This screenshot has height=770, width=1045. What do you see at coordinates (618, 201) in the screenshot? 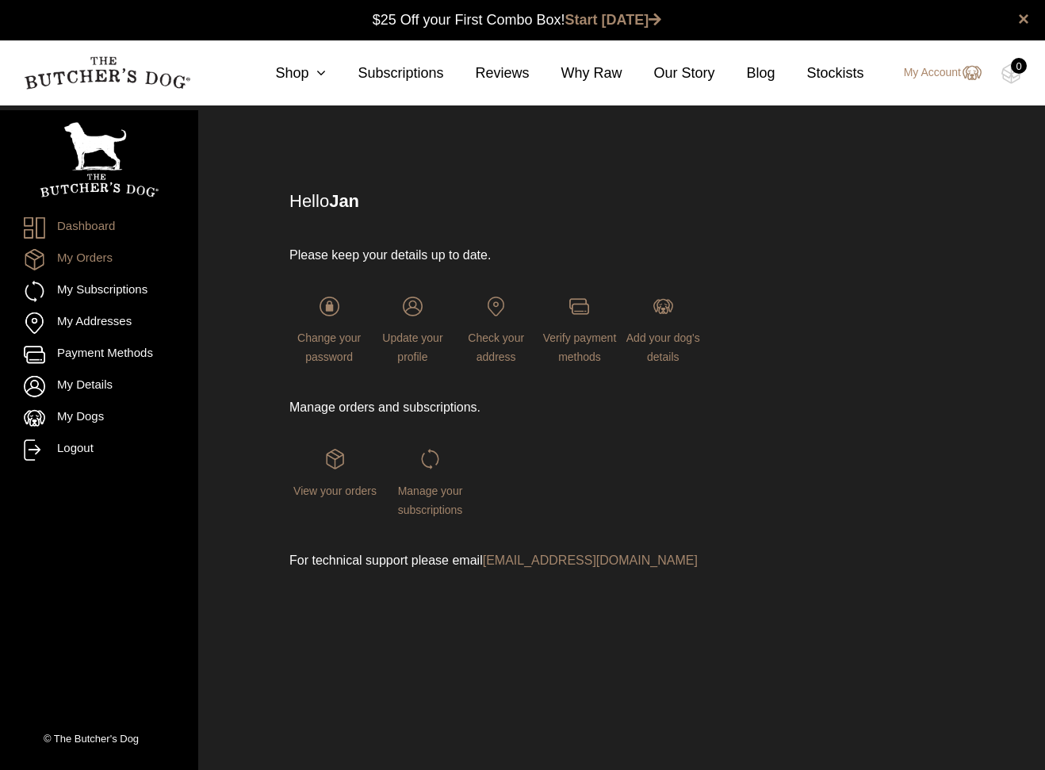
I see `p: Hello` at bounding box center [618, 201].